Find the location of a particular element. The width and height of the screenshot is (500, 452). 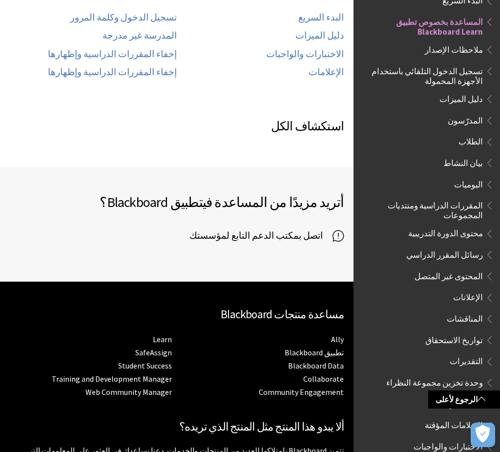

a: الإعلامات is located at coordinates (326, 72).